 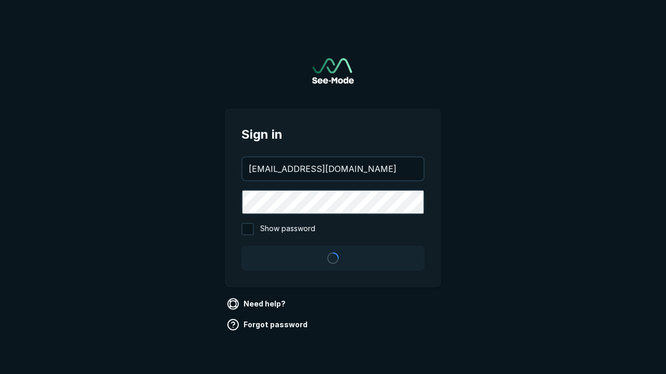 I want to click on span: Sign in, so click(x=333, y=135).